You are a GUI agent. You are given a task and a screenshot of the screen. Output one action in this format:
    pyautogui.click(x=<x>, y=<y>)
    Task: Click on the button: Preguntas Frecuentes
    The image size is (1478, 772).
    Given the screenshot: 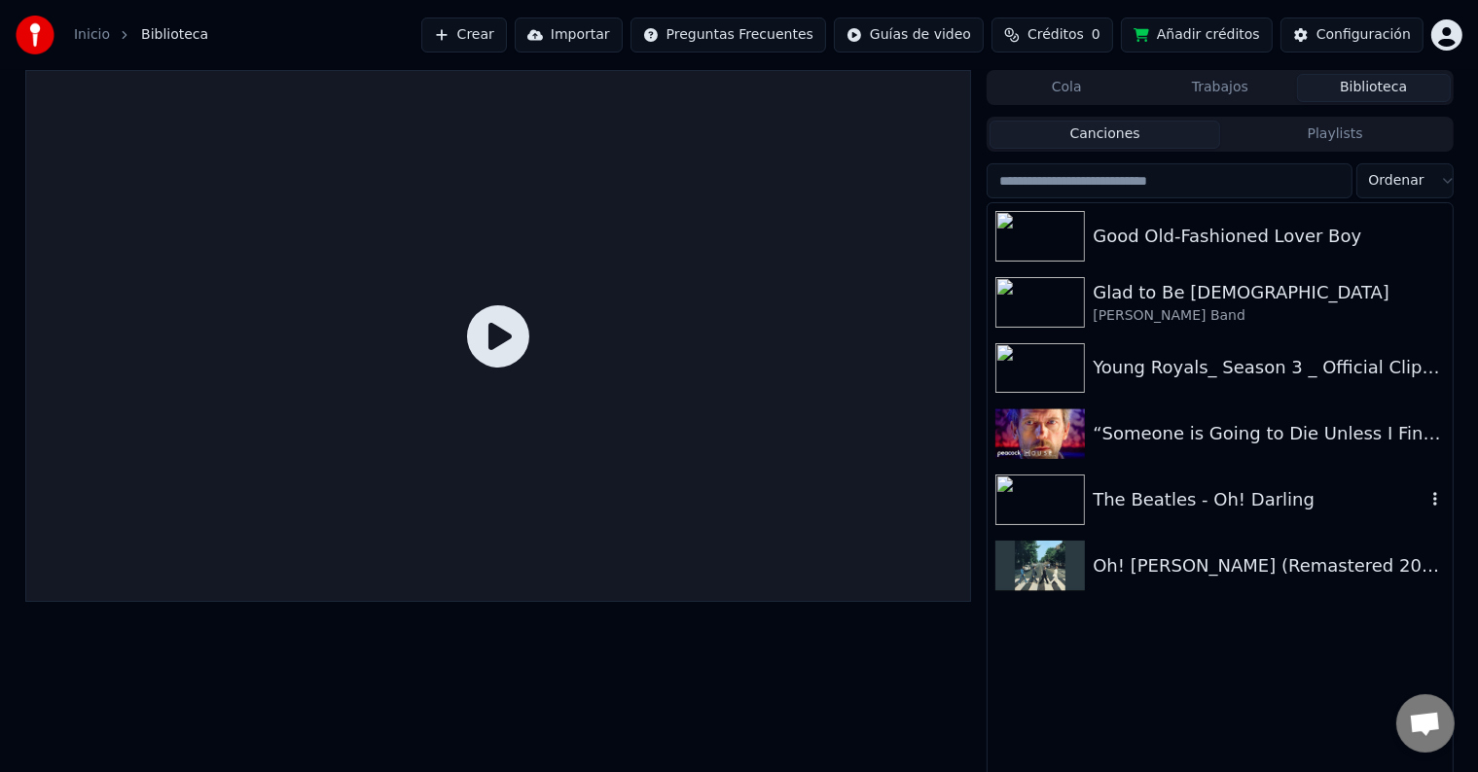 What is the action you would take?
    pyautogui.click(x=728, y=35)
    